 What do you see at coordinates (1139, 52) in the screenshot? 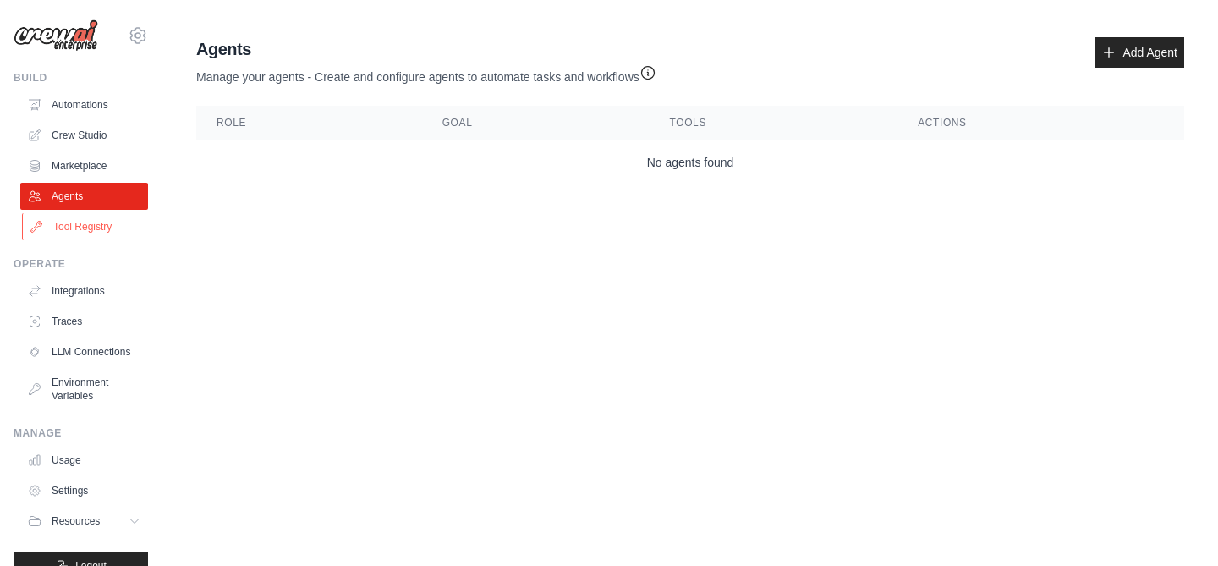
I see `a: Add Agent` at bounding box center [1139, 52].